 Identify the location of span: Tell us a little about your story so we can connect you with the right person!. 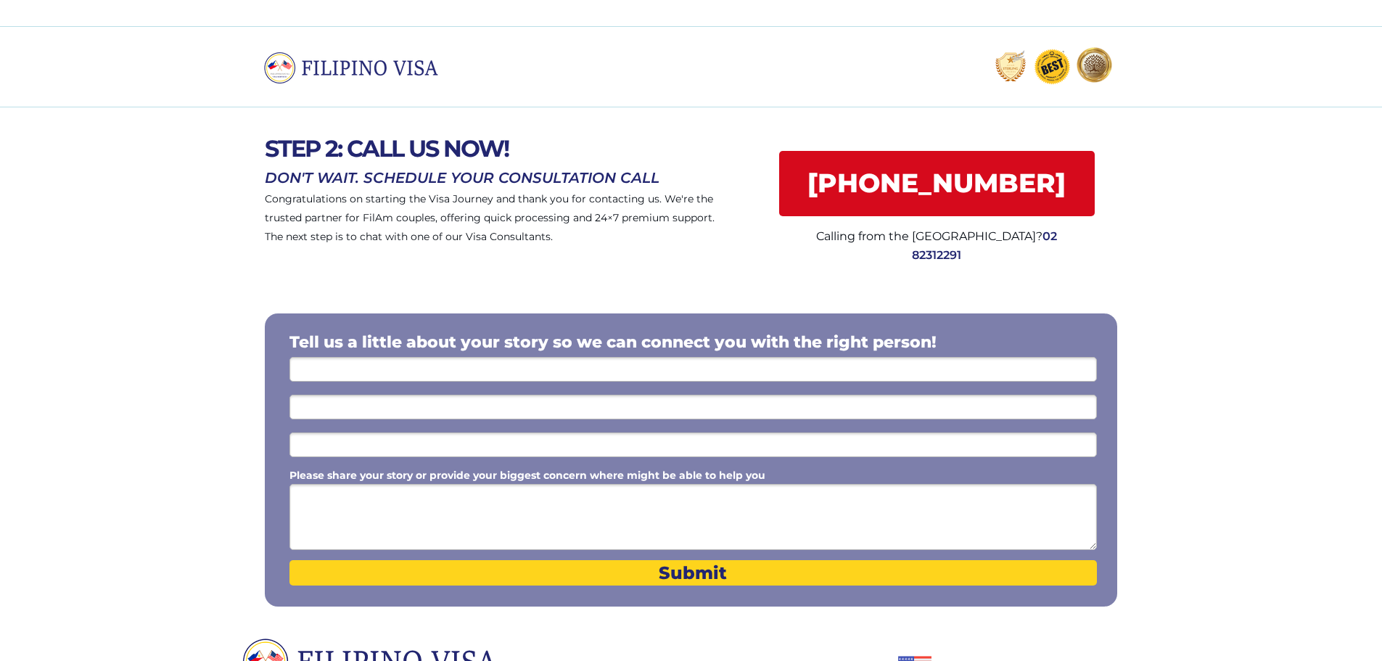
(613, 342).